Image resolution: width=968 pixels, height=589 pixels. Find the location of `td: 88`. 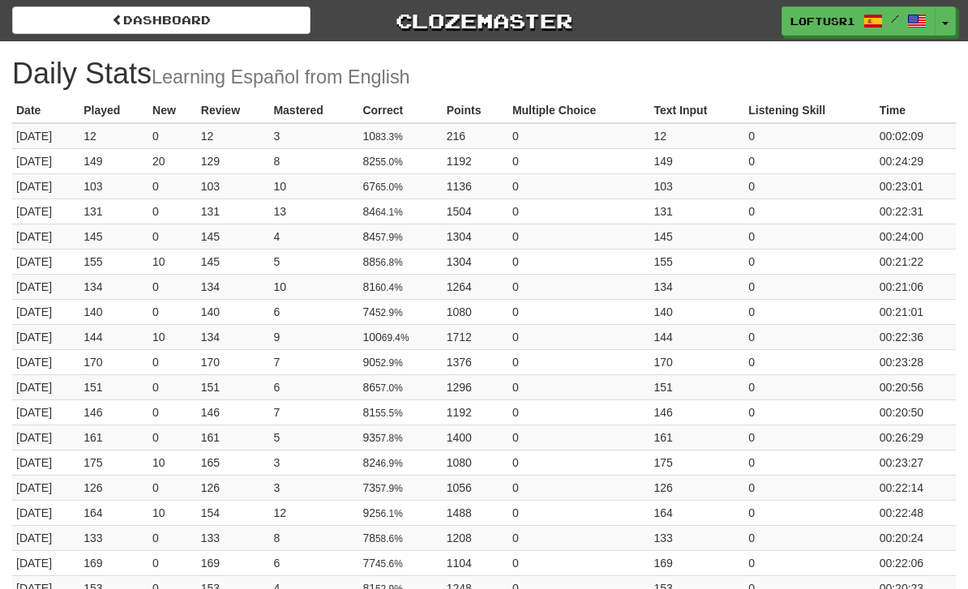

td: 88 is located at coordinates (400, 261).